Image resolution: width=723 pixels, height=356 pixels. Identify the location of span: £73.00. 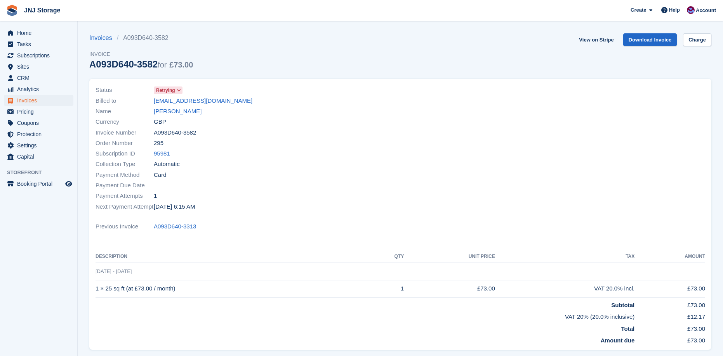
(181, 65).